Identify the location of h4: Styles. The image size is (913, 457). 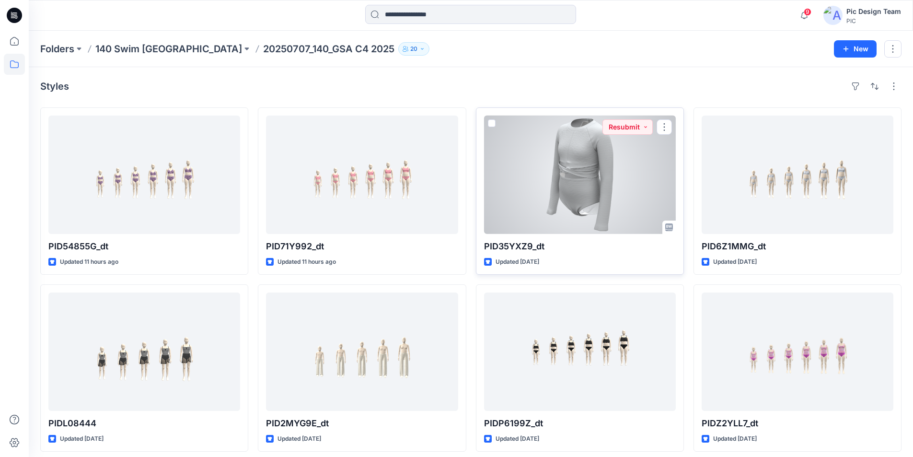
(55, 86).